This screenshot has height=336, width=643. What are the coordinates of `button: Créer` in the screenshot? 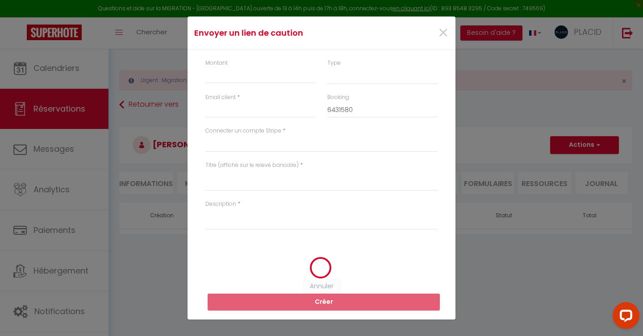 It's located at (324, 302).